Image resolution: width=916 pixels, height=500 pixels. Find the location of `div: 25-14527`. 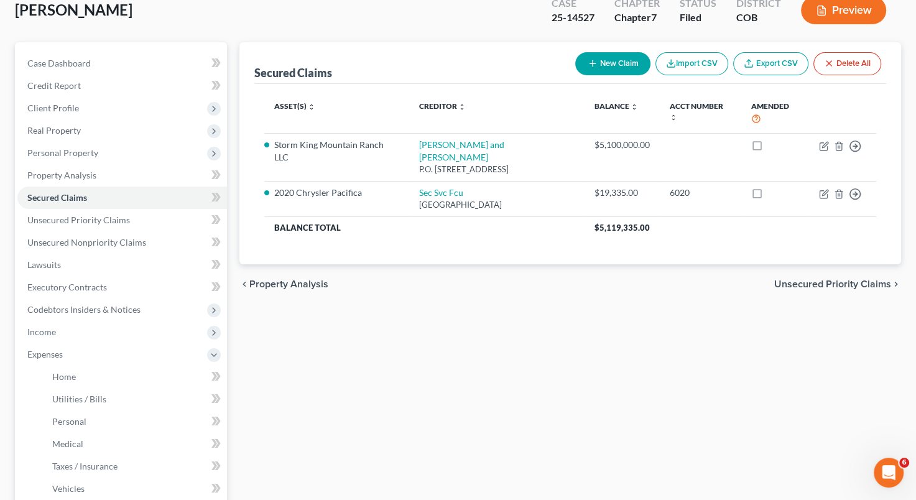

div: 25-14527 is located at coordinates (572, 17).